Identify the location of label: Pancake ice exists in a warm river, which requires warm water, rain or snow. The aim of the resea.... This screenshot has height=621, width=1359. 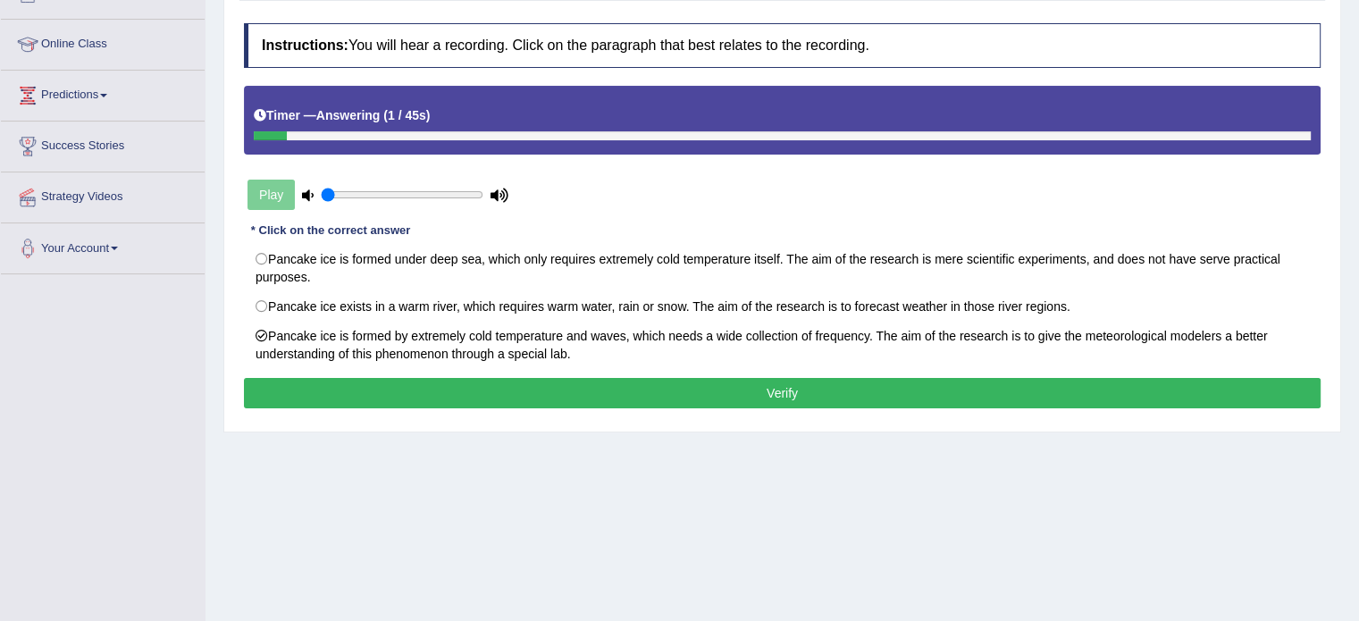
(782, 306).